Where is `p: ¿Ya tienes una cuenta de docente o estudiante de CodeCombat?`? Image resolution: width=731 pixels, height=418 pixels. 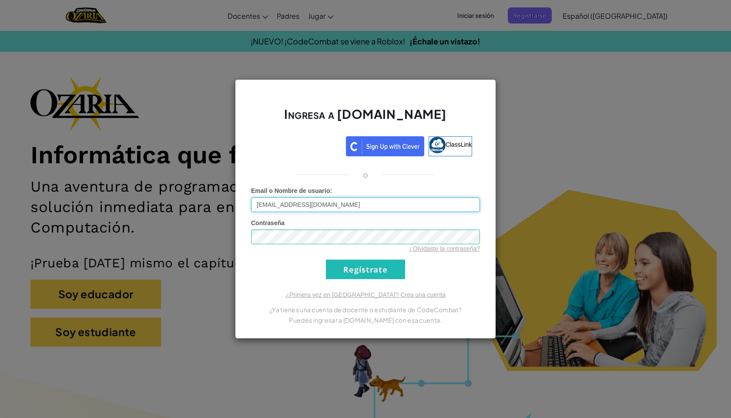
p: ¿Ya tienes una cuenta de docente o estudiante de CodeCombat? is located at coordinates (365, 309).